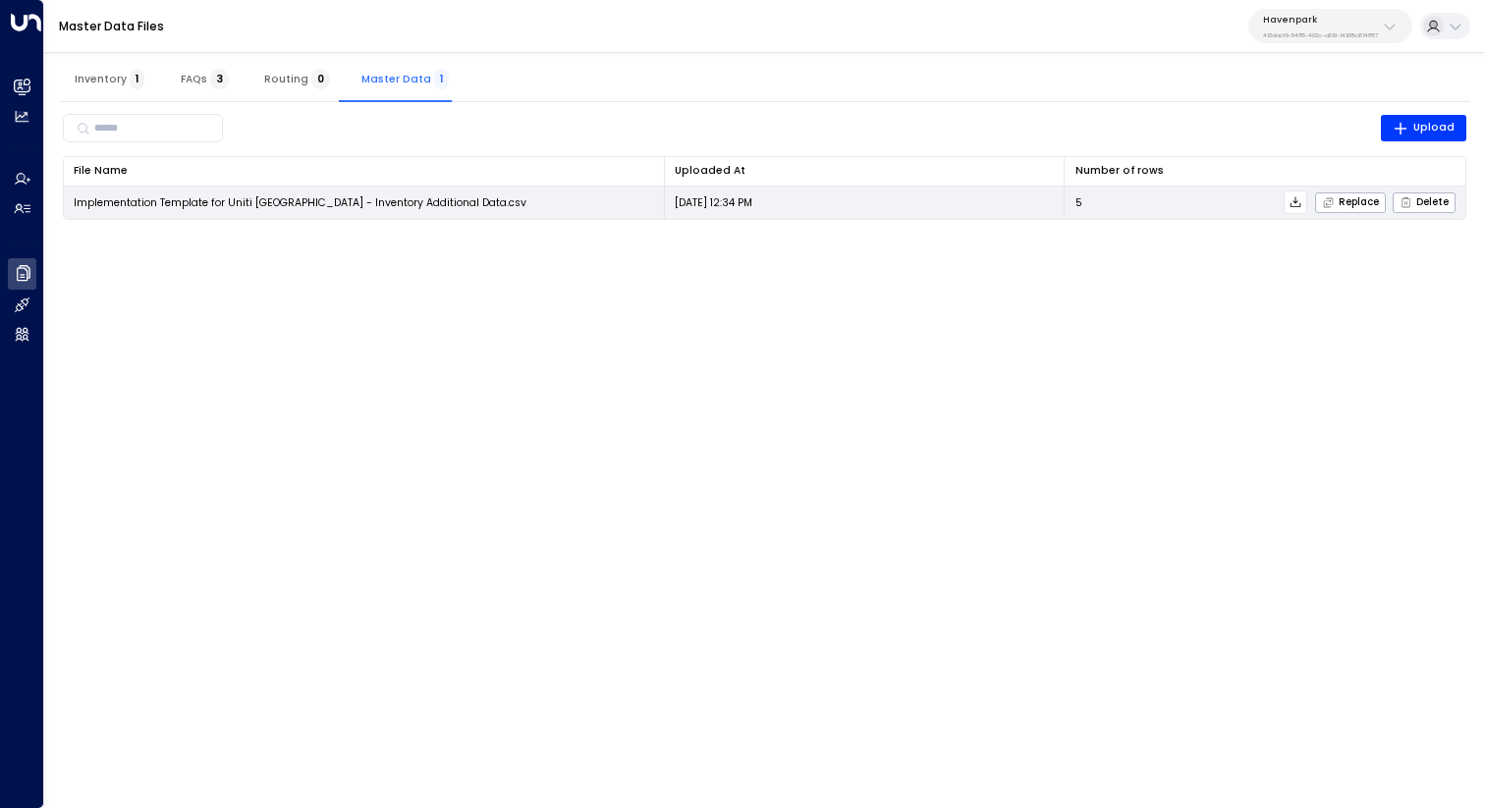  Describe the element at coordinates (1424, 128) in the screenshot. I see `span: Upload` at that location.